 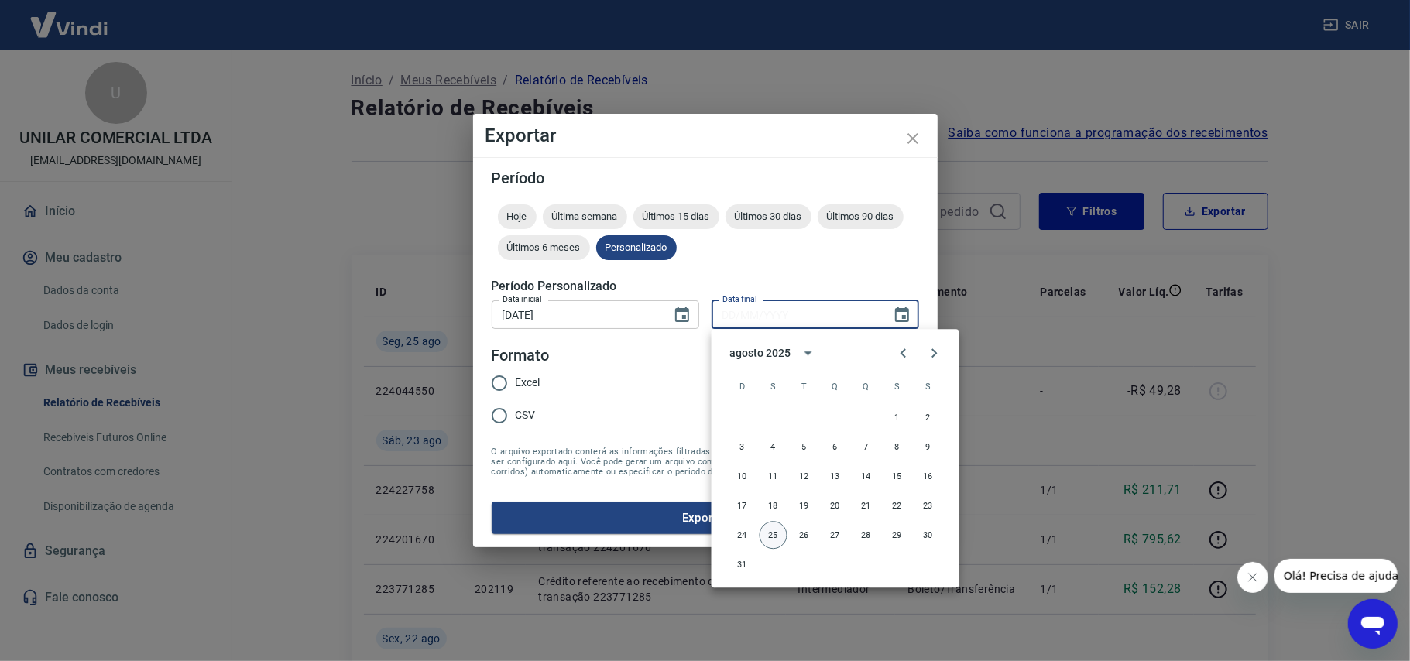 What do you see at coordinates (636, 248) in the screenshot?
I see `div: Personalizado` at bounding box center [636, 248].